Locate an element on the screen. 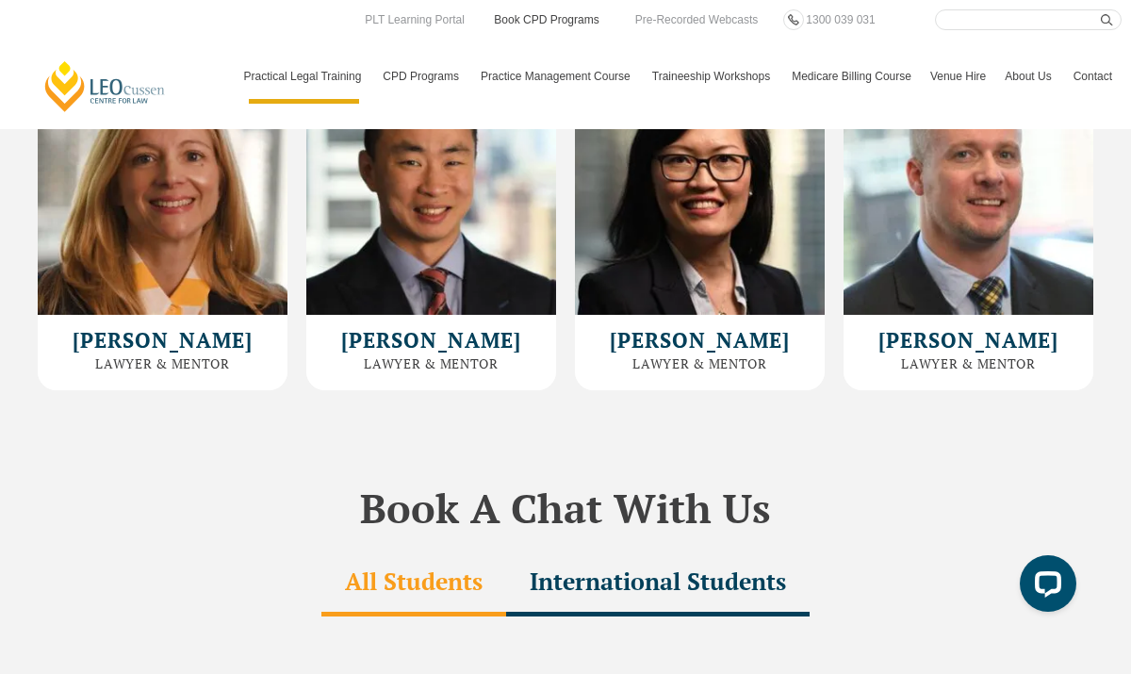 This screenshot has height=674, width=1131. a: Book CPD Programs is located at coordinates (546, 20).